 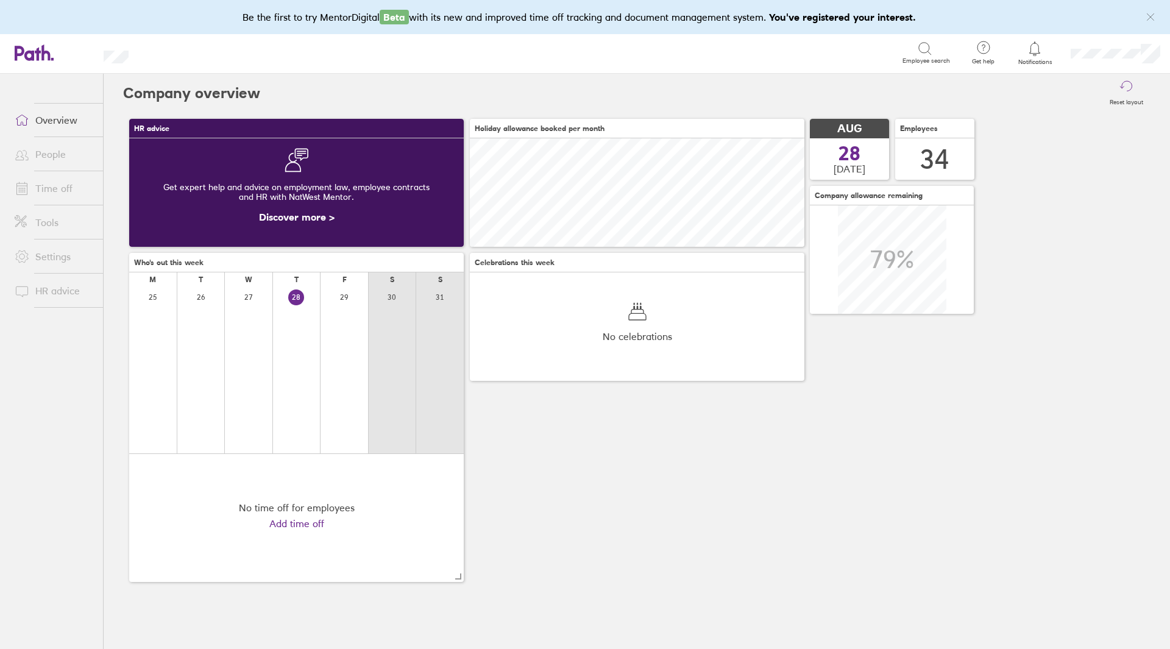 What do you see at coordinates (1126, 93) in the screenshot?
I see `button: Reset layout` at bounding box center [1126, 93].